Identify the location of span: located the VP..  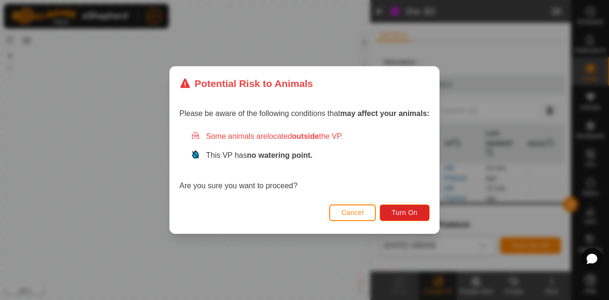
(305, 136).